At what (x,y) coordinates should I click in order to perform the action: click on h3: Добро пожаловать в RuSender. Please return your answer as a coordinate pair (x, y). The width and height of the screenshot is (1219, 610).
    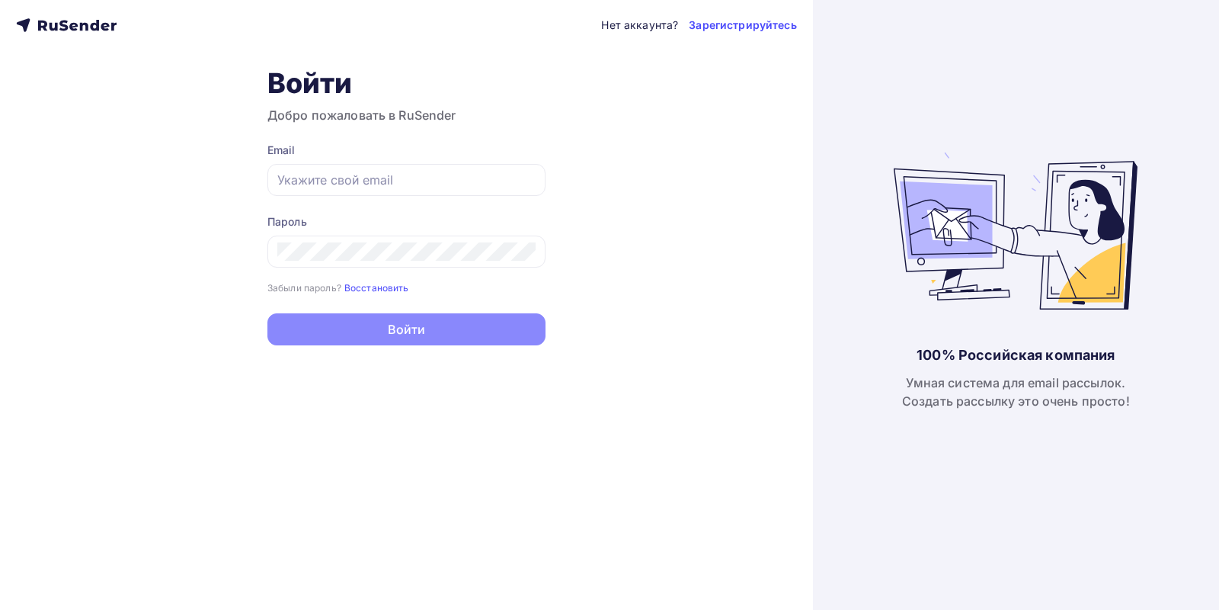
    Looking at the image, I should click on (406, 115).